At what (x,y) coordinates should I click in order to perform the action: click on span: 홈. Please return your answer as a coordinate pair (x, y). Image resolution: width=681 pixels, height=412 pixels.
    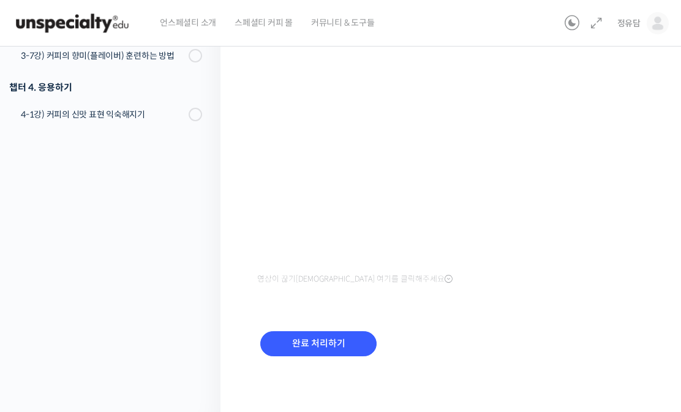
    Looking at the image, I should click on (42, 334).